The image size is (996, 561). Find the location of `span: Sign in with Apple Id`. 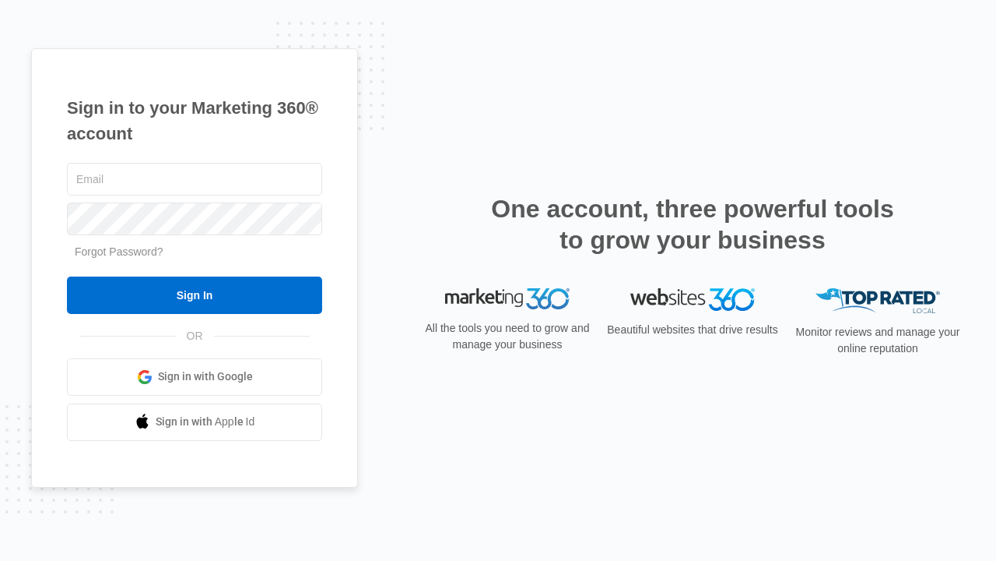

span: Sign in with Apple Id is located at coordinates (206, 421).